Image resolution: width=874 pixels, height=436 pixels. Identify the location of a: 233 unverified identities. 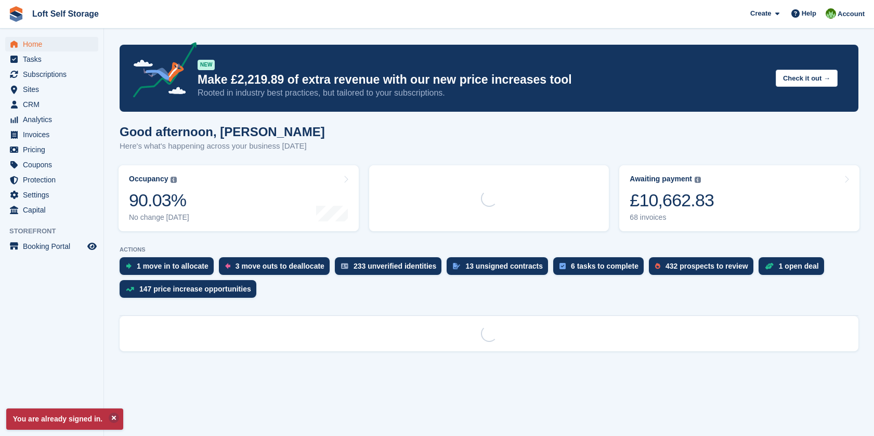
(391, 269).